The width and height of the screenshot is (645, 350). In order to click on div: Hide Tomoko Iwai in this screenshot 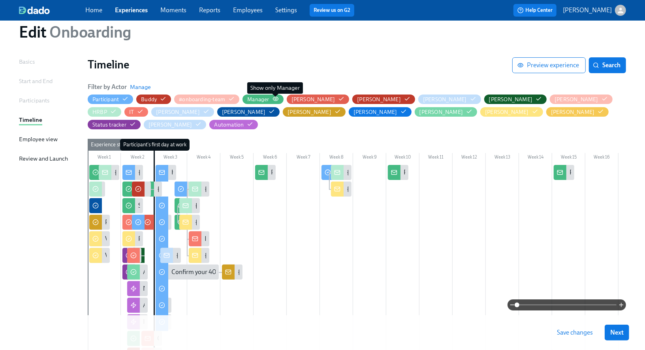, I will do `click(170, 124)`.